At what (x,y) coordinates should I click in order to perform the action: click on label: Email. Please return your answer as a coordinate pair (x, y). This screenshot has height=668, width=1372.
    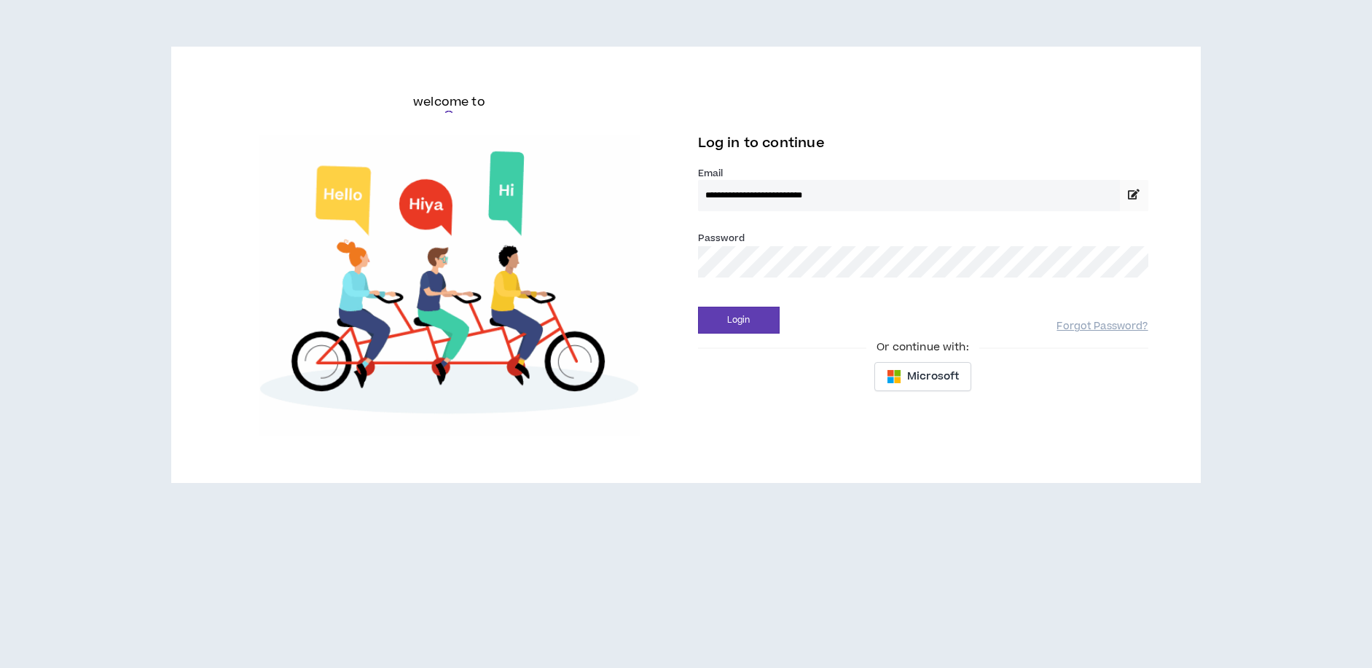
    Looking at the image, I should click on (923, 173).